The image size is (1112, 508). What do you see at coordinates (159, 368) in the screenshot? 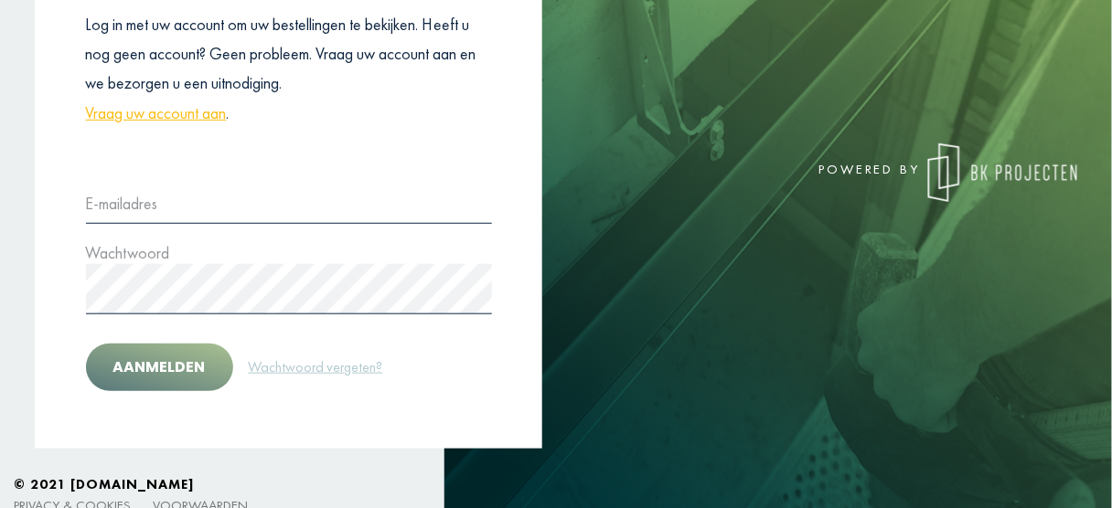
I see `button: Aanmelden` at bounding box center [159, 368].